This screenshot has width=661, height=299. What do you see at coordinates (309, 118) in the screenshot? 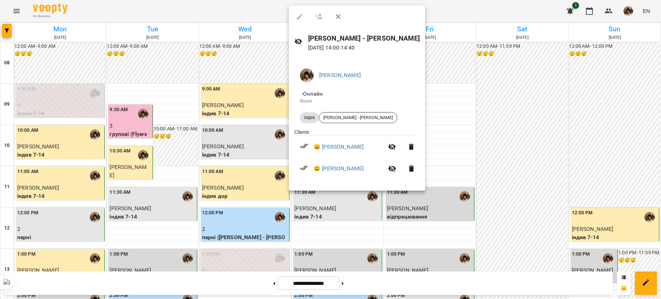
I see `span: парні` at bounding box center [309, 118].